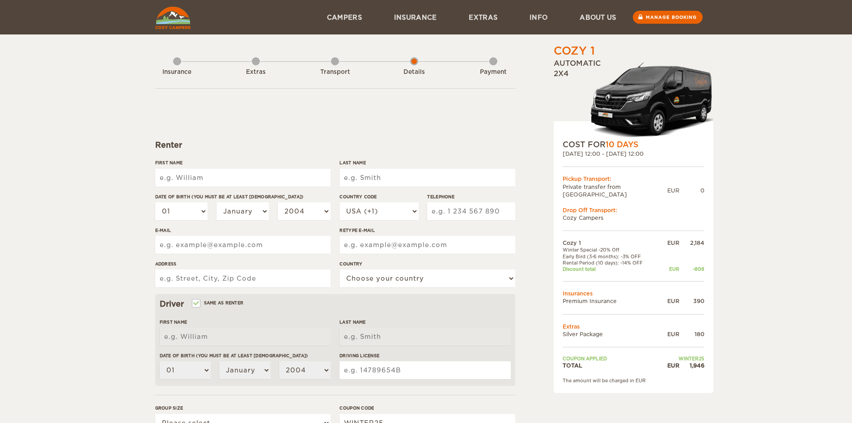 The height and width of the screenshot is (423, 852). What do you see at coordinates (611, 301) in the screenshot?
I see `td: Premium Insurance` at bounding box center [611, 301].